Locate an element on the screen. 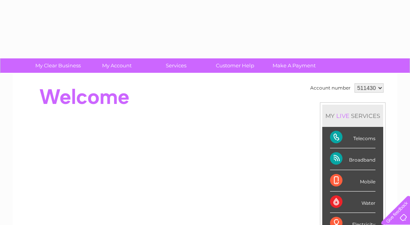 The width and height of the screenshot is (410, 225). div: Mobile is located at coordinates (353, 180).